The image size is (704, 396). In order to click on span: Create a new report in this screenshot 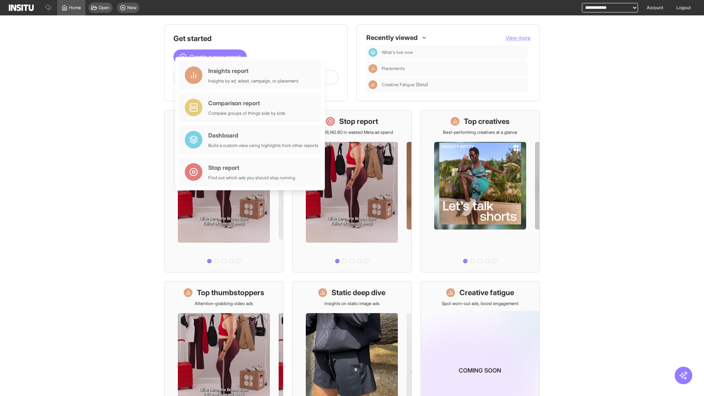, I will do `click(215, 57)`.